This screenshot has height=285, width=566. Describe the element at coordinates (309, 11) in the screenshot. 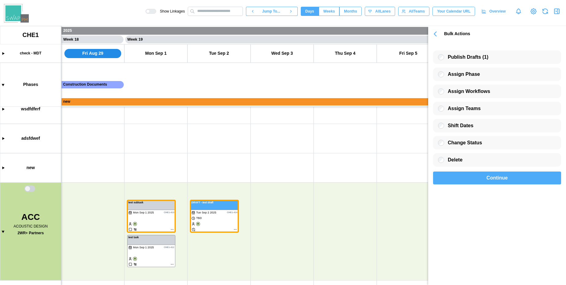

I see `span: Days` at that location.